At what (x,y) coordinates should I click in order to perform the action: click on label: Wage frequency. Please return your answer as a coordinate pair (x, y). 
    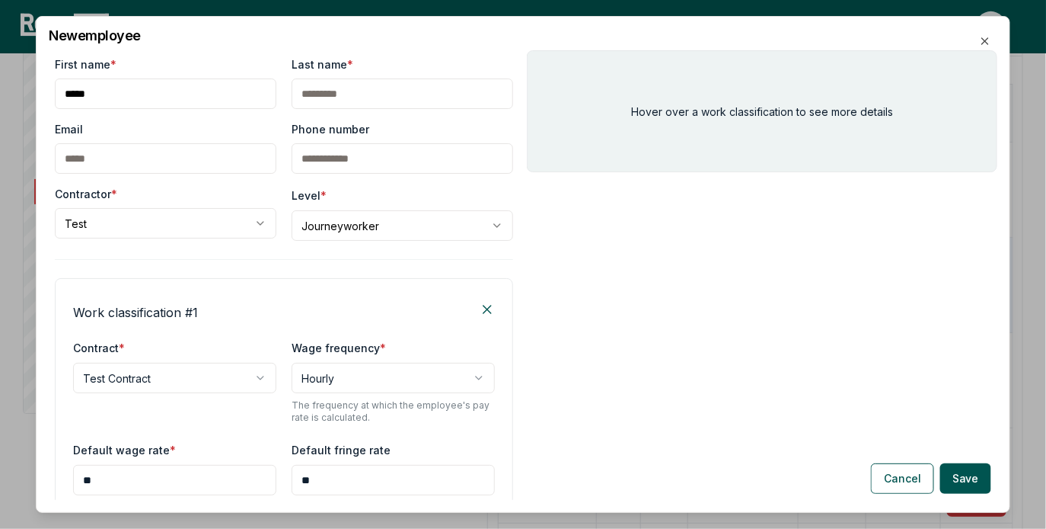
    Looking at the image, I should click on (339, 347).